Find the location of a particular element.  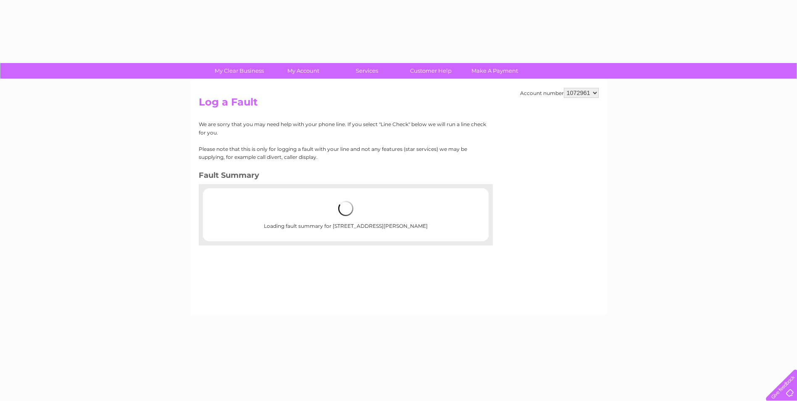

a: Customer Help is located at coordinates (431, 71).